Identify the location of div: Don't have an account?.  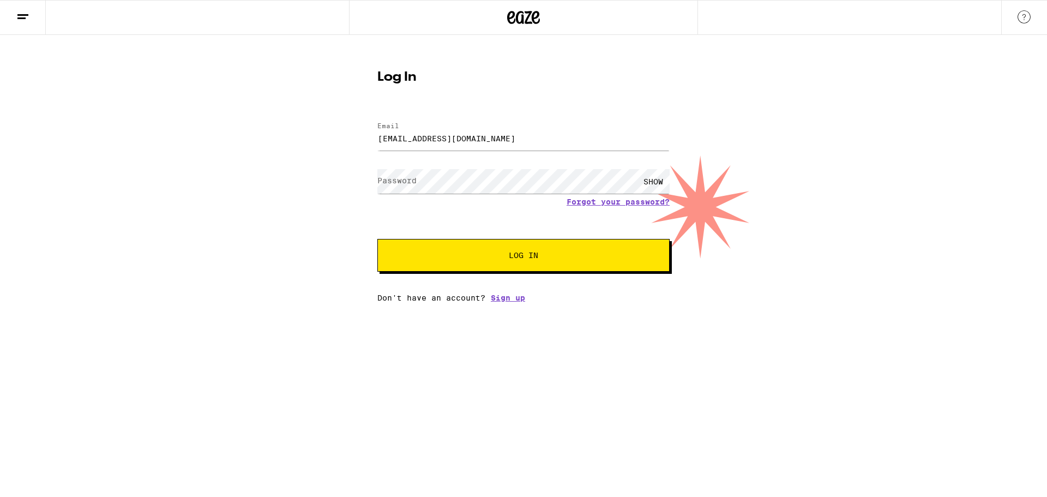
(524, 298).